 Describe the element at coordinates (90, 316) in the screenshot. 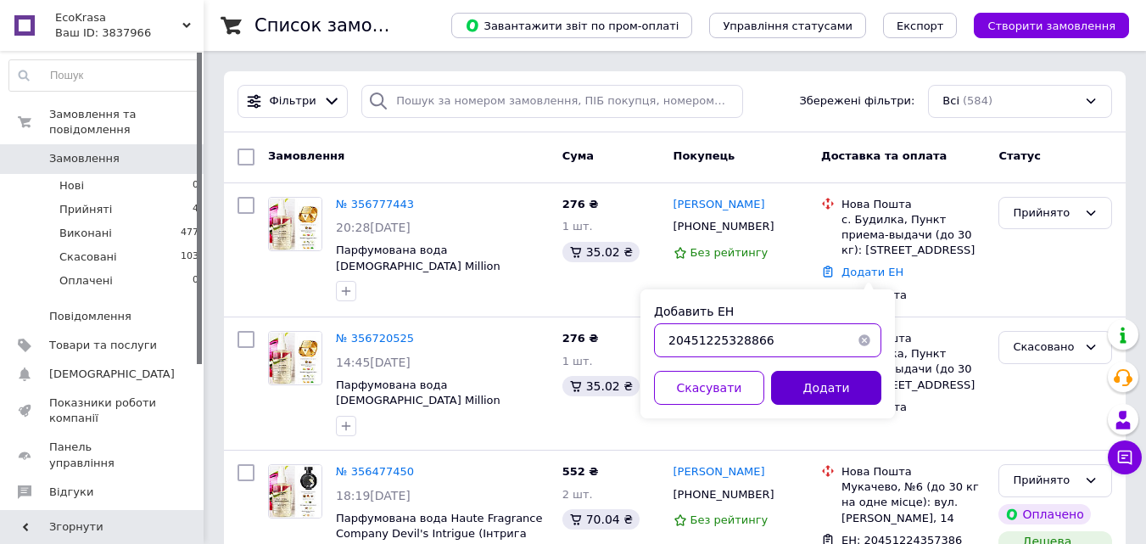

I see `span: Повідомлення` at that location.